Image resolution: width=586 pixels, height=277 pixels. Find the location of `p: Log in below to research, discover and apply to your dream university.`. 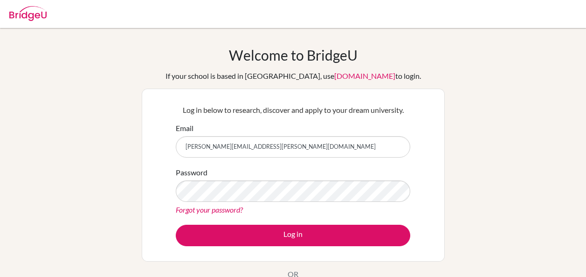

p: Log in below to research, discover and apply to your dream university. is located at coordinates (293, 110).